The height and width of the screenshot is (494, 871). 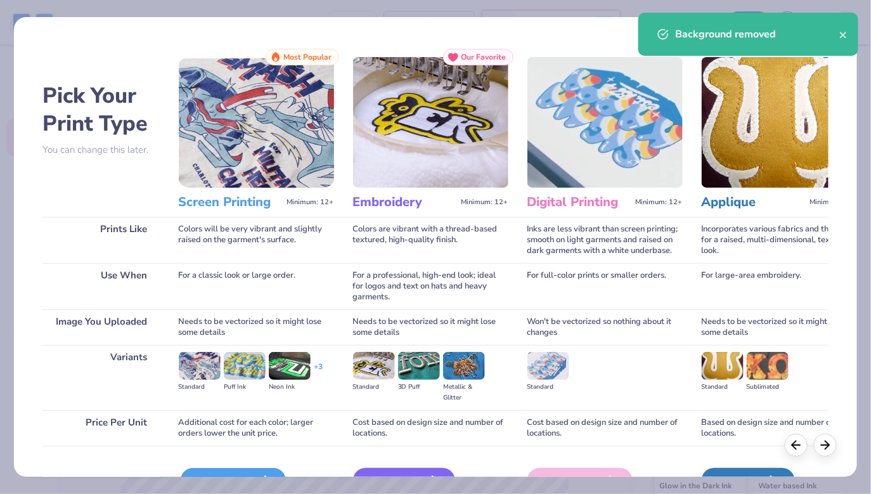 I want to click on div: Won't be vectorized so nothing about it changes, so click(x=605, y=327).